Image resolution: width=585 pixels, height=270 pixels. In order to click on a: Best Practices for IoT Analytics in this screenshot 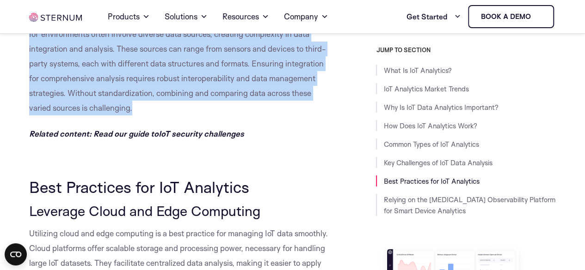, I will do `click(431, 181)`.